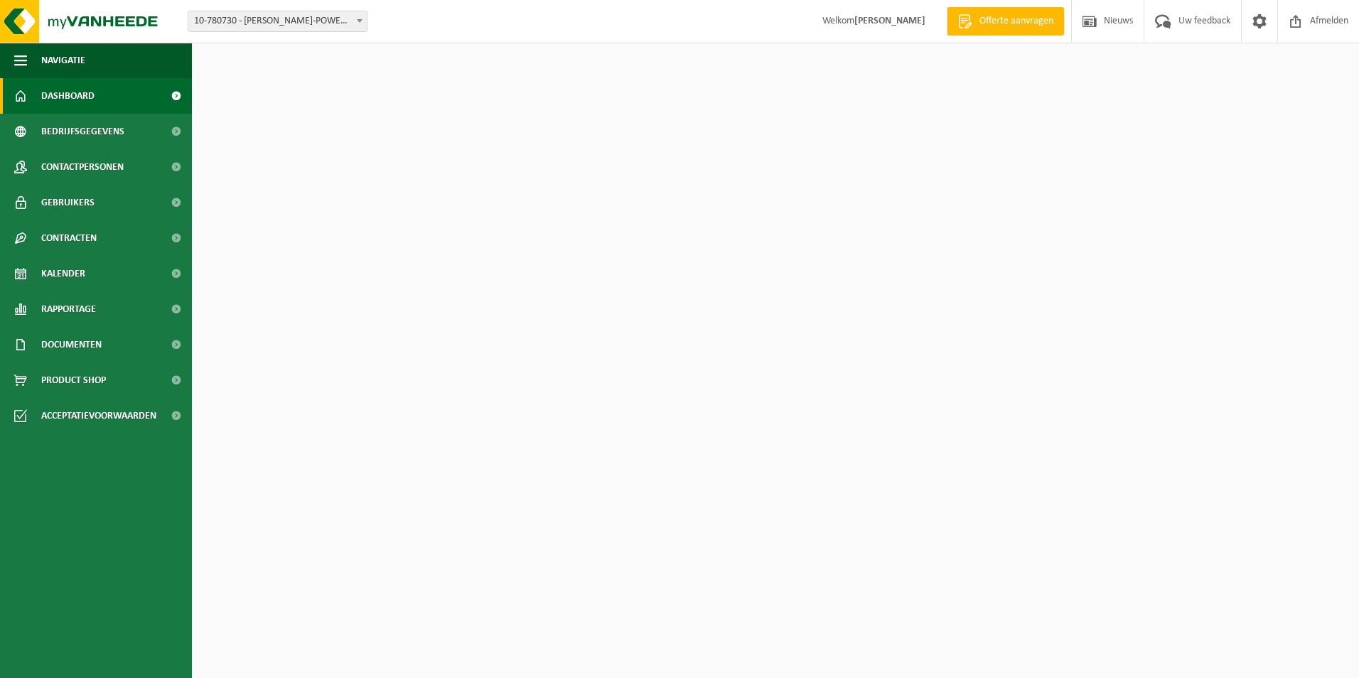  Describe the element at coordinates (63, 274) in the screenshot. I see `span: Kalender` at that location.